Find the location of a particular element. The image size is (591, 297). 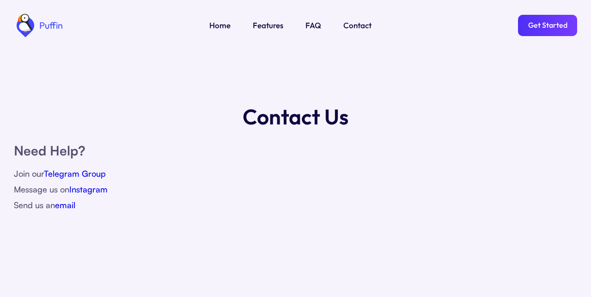

a: Features is located at coordinates (268, 25).